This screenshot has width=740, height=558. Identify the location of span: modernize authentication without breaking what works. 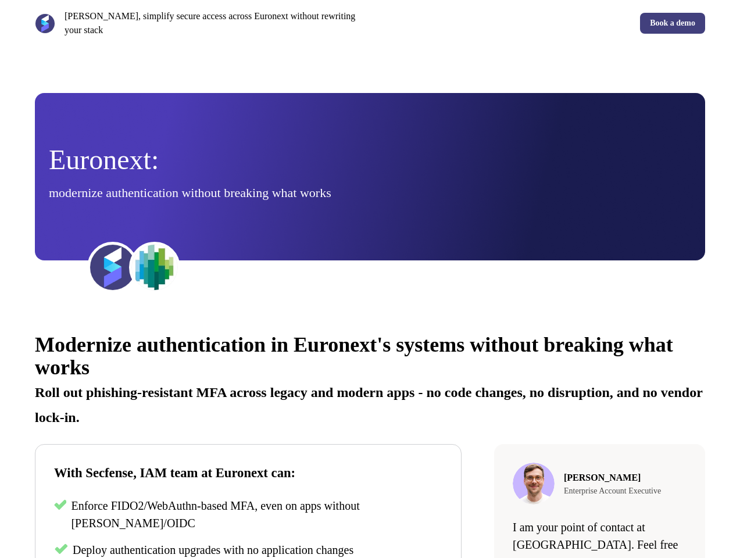
(190, 192).